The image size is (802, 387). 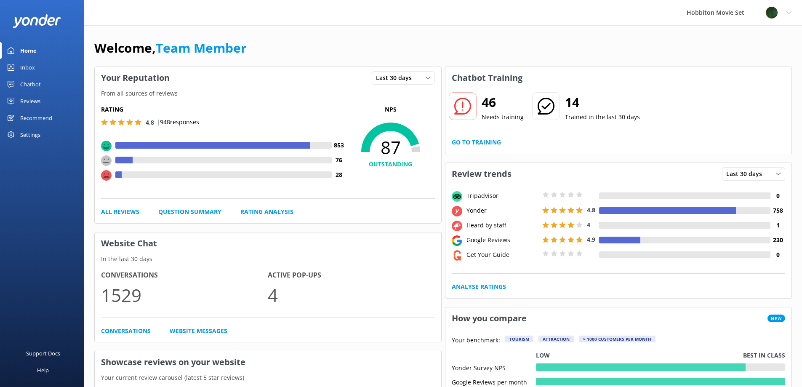 What do you see at coordinates (339, 175) in the screenshot?
I see `h4: 28` at bounding box center [339, 175].